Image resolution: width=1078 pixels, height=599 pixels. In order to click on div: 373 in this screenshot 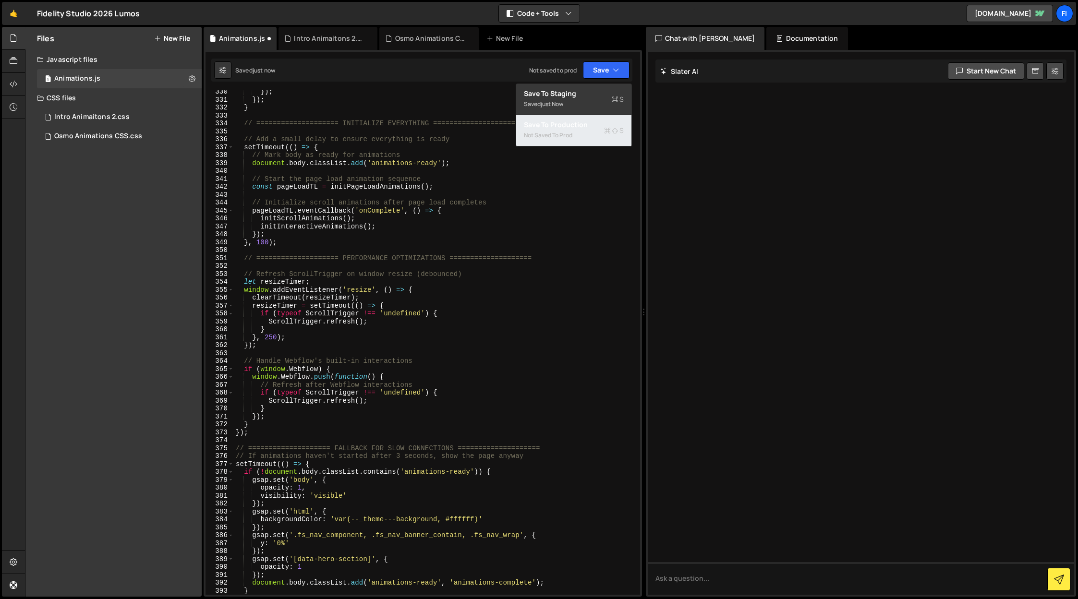, I will do `click(219, 433)`.